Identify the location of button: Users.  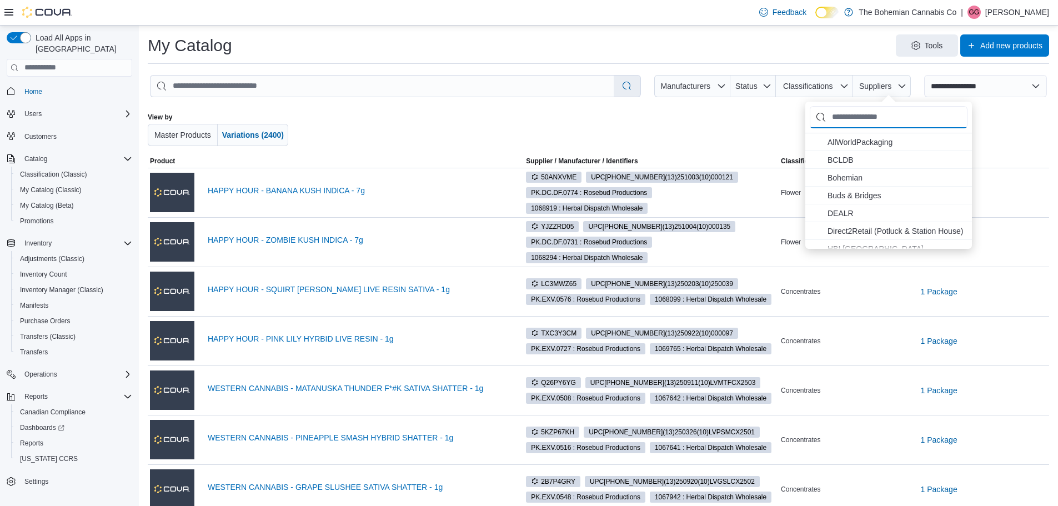
(33, 114).